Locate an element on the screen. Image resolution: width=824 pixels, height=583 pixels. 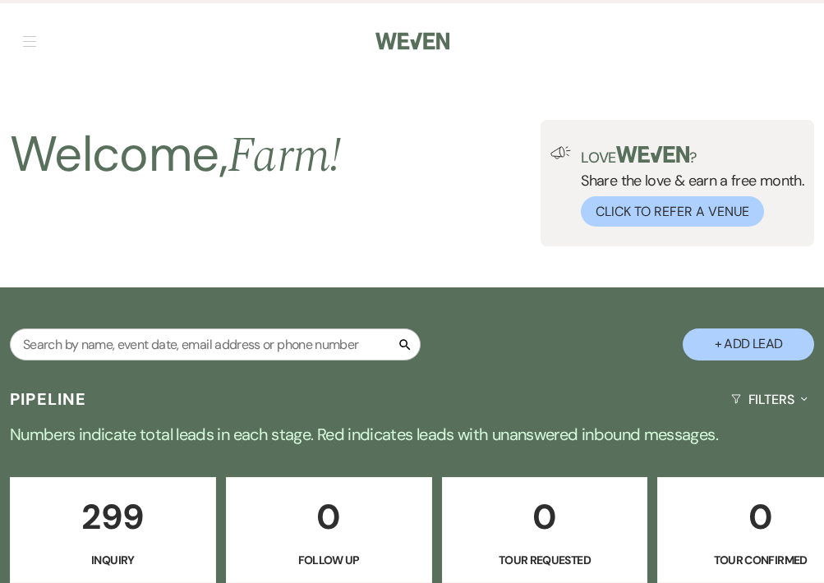
button: Filters is located at coordinates (769, 399).